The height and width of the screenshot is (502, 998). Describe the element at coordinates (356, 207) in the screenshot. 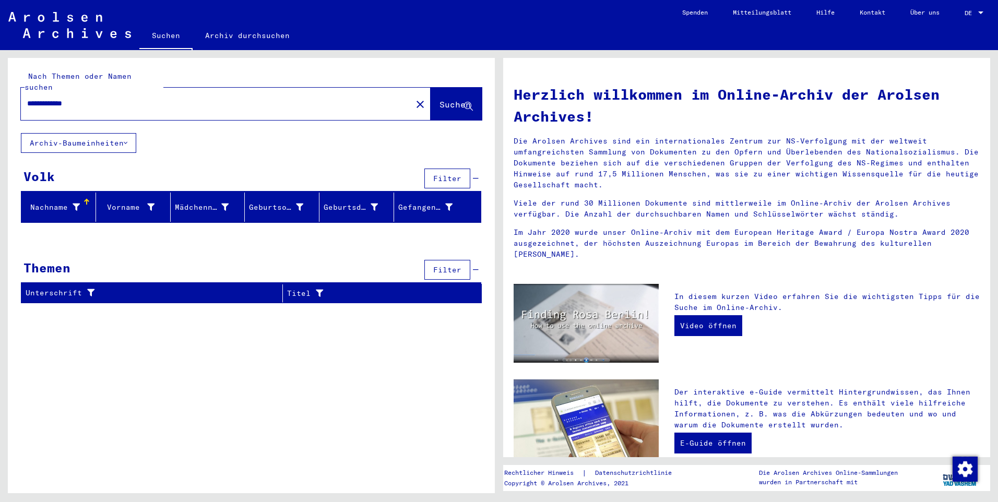

I see `mat-header-cell: Date of Birth` at that location.